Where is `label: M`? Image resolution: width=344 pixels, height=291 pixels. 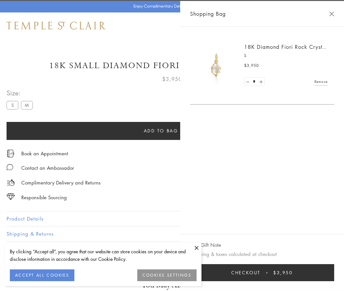
label: M is located at coordinates (27, 105).